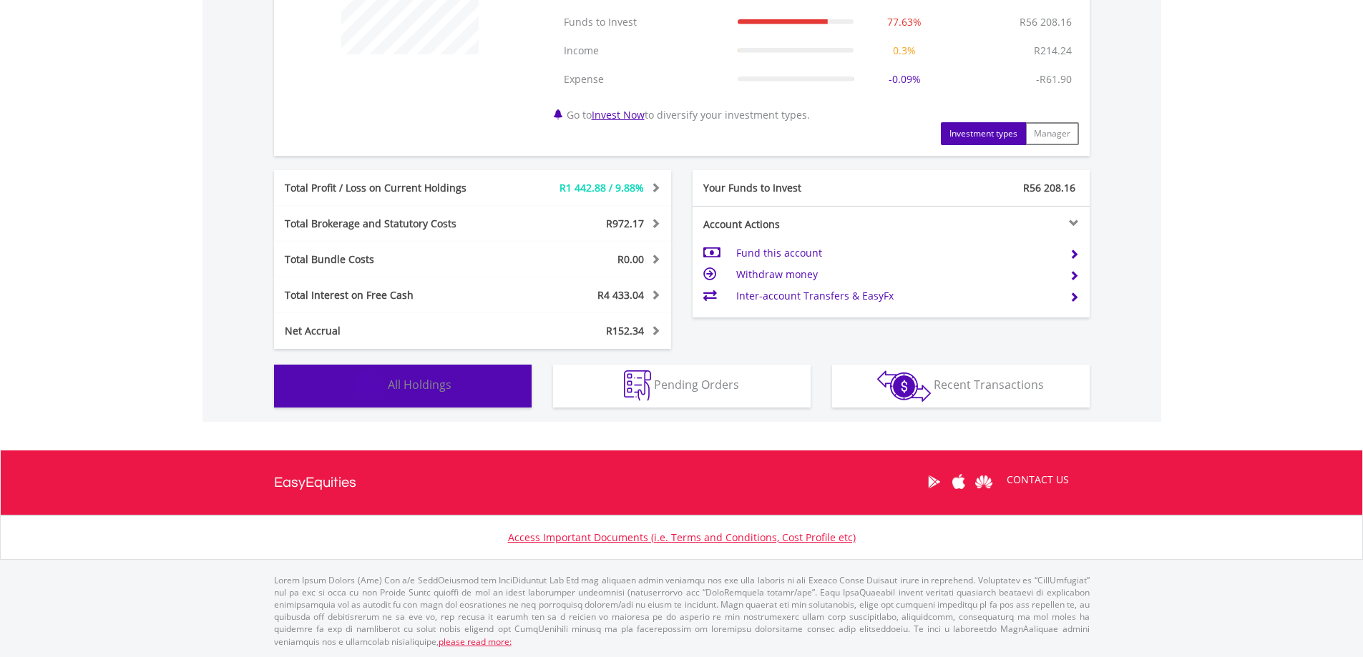 This screenshot has height=657, width=1363. I want to click on button: Recent Transactions, so click(961, 386).